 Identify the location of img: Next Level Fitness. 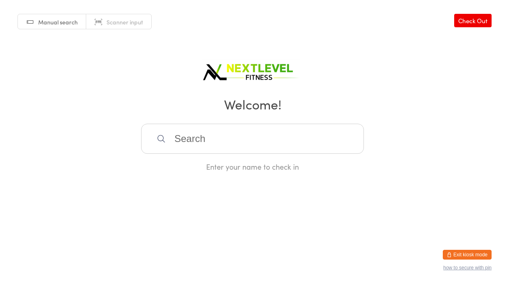
(253, 70).